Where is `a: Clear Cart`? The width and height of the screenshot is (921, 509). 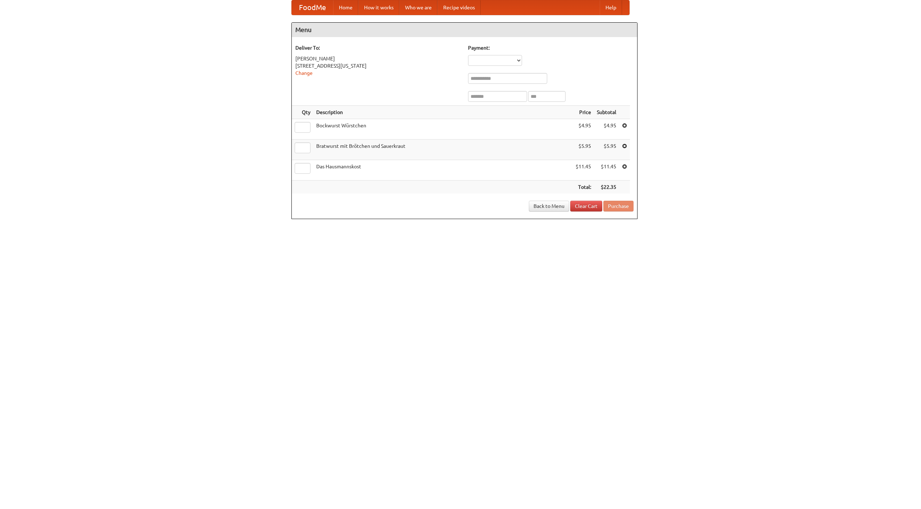
a: Clear Cart is located at coordinates (586, 206).